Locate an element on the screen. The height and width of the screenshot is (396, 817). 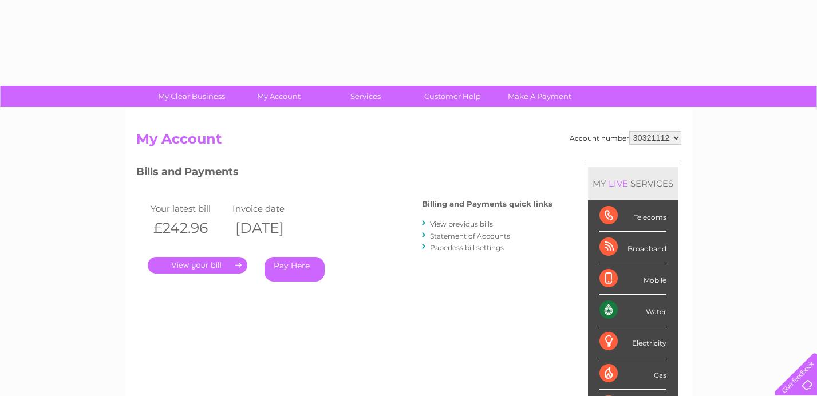
div: Gas is located at coordinates (633, 374).